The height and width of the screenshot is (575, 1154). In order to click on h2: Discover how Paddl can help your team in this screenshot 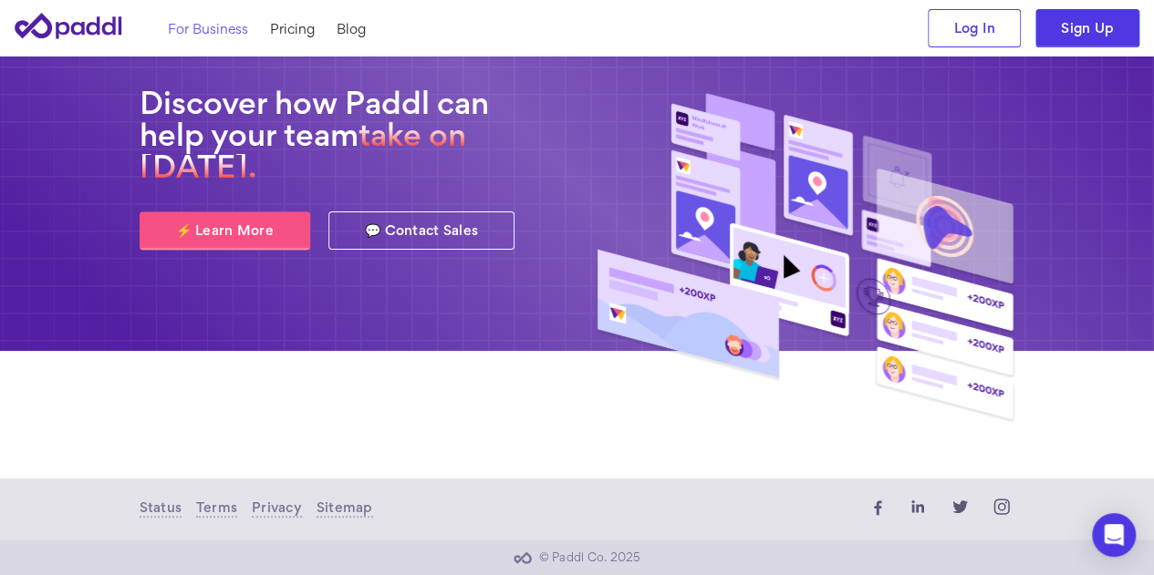, I will do `click(349, 135)`.